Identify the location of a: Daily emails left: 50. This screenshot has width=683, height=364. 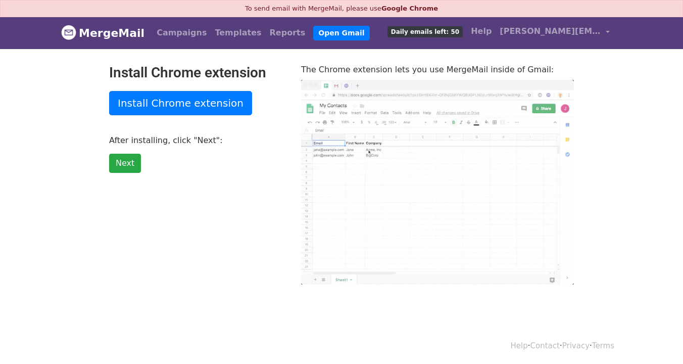
(425, 31).